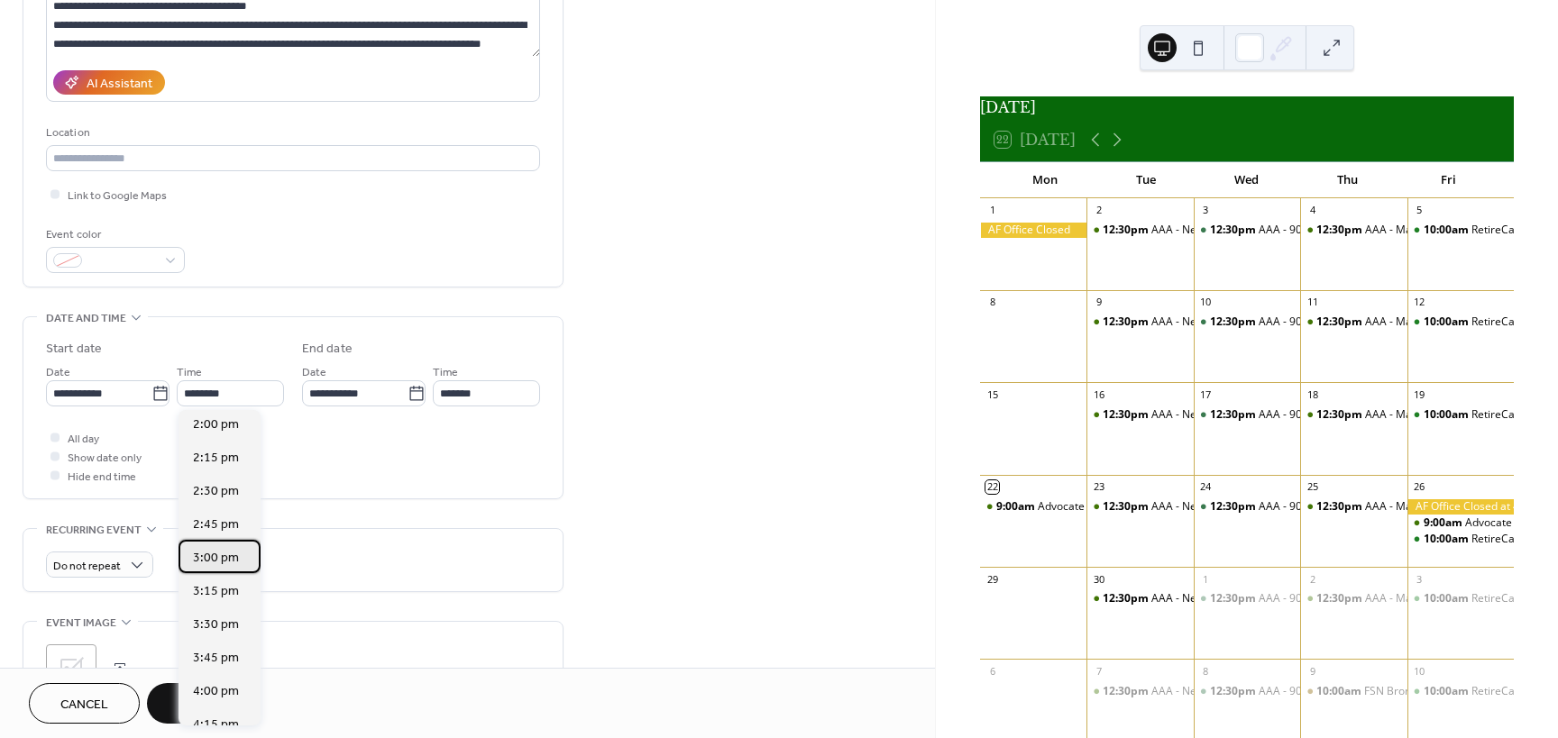 This screenshot has width=1558, height=738. I want to click on span: Recurring event, so click(94, 530).